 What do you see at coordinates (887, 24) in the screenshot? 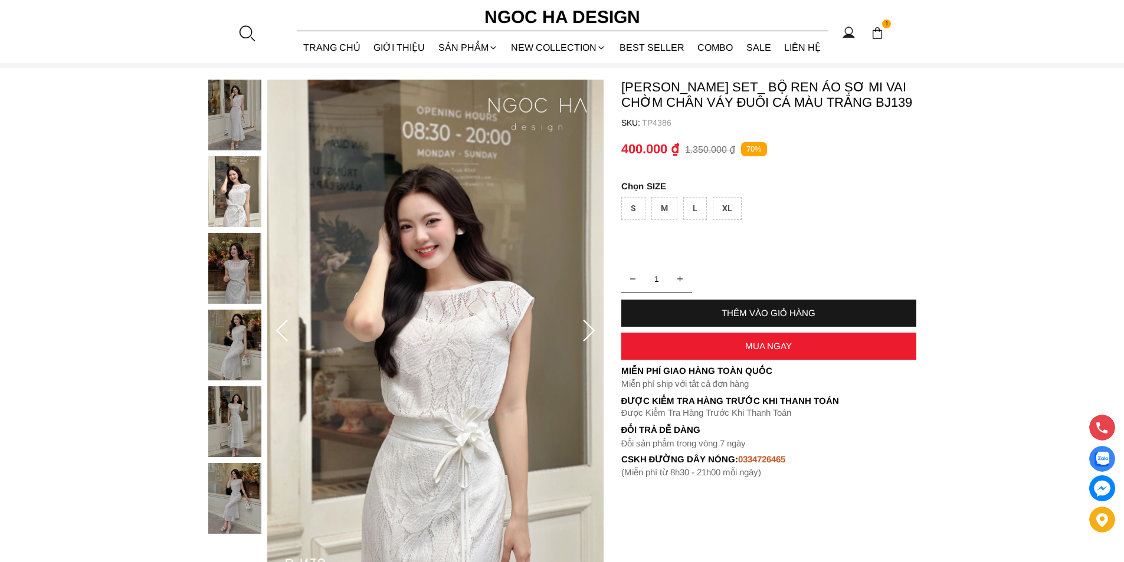
I see `span: 1` at bounding box center [887, 24].